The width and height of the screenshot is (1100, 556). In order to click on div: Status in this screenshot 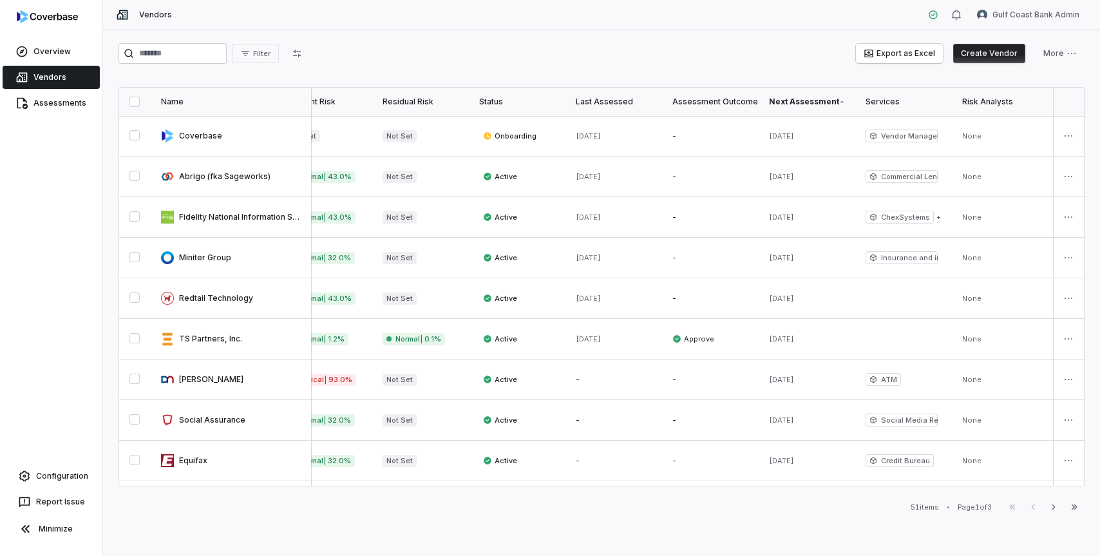, I will do `click(517, 102)`.